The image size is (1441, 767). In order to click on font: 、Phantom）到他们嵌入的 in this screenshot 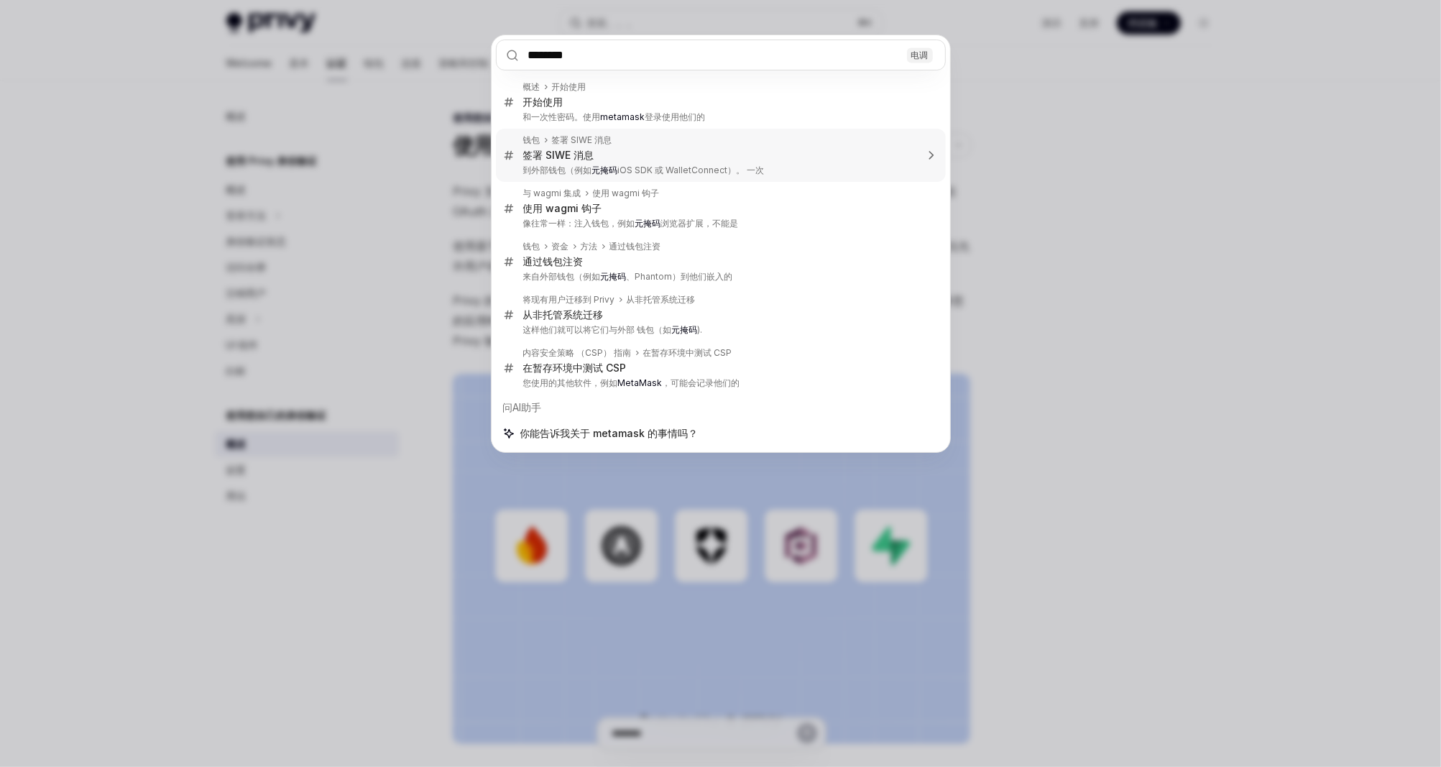, I will do `click(680, 276)`.